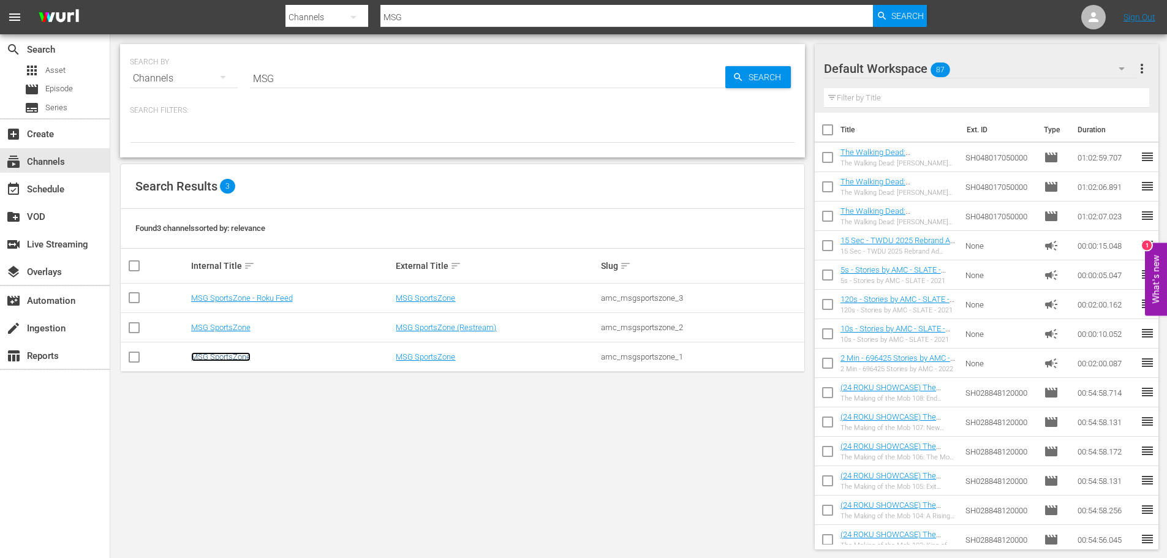  I want to click on a: (24 ROKU SHOWCASE) The Making of the Mob 105: Exit Strategy ((24 ROKU SHOWCASE) The Making of the..., so click(897, 494).